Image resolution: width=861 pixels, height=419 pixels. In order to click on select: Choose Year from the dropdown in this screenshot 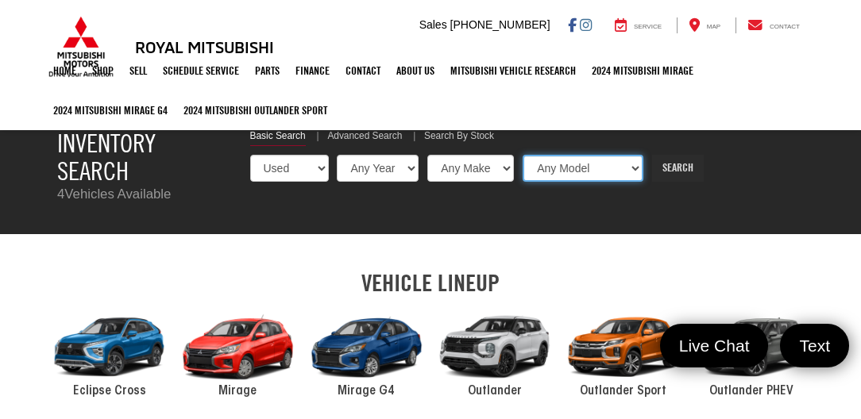, I will do `click(377, 168)`.